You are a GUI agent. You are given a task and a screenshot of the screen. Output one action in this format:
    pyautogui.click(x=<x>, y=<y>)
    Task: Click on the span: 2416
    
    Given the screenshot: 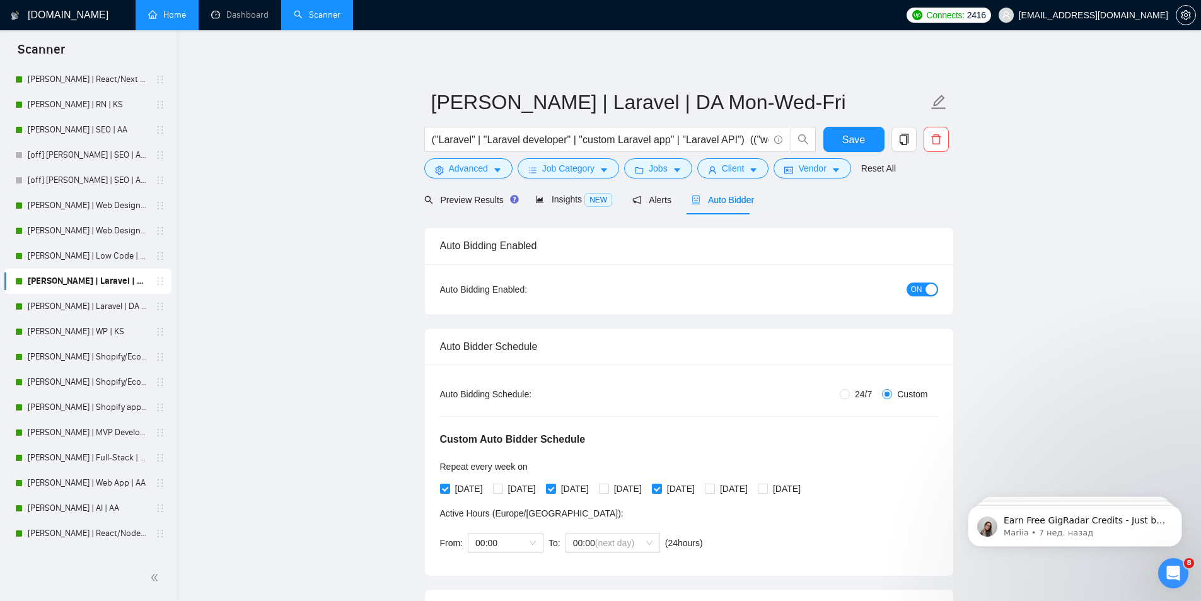 What is the action you would take?
    pyautogui.click(x=977, y=15)
    